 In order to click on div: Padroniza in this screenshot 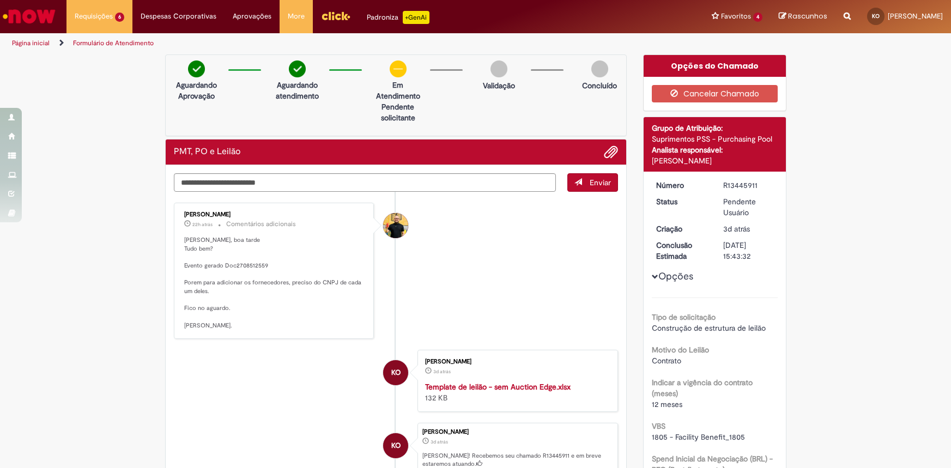, I will do `click(398, 17)`.